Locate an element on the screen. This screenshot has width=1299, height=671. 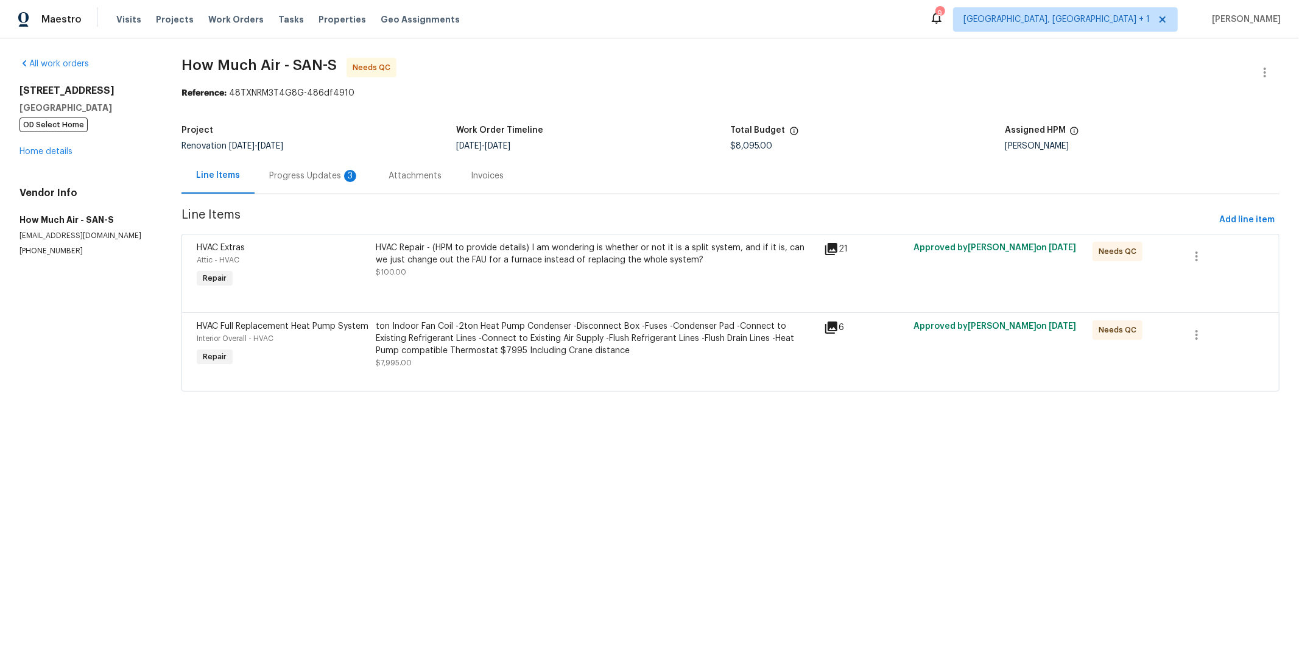
span: Line Items is located at coordinates (698, 220).